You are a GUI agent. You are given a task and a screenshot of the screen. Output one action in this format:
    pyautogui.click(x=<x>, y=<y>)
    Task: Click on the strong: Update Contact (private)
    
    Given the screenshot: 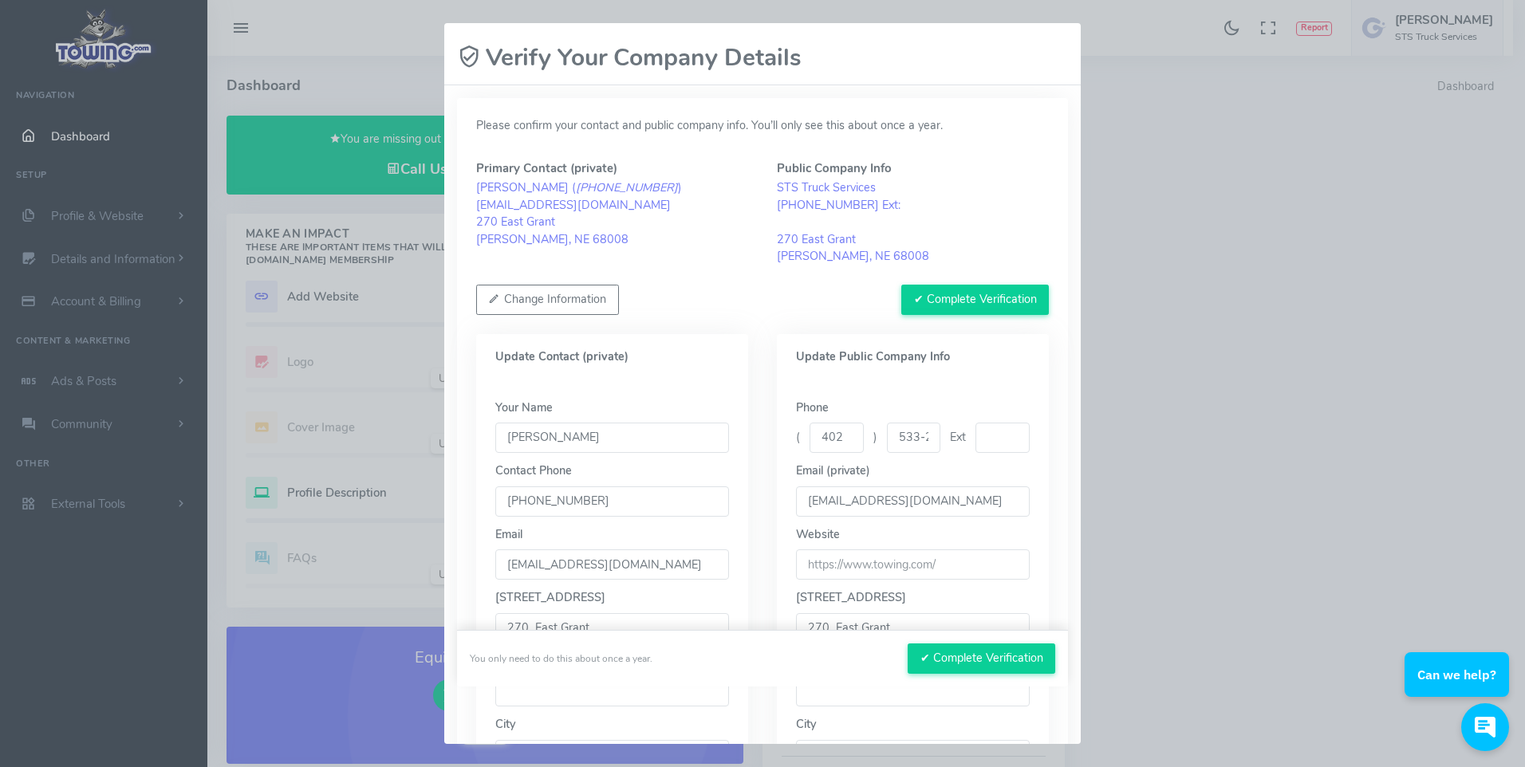 What is the action you would take?
    pyautogui.click(x=561, y=356)
    